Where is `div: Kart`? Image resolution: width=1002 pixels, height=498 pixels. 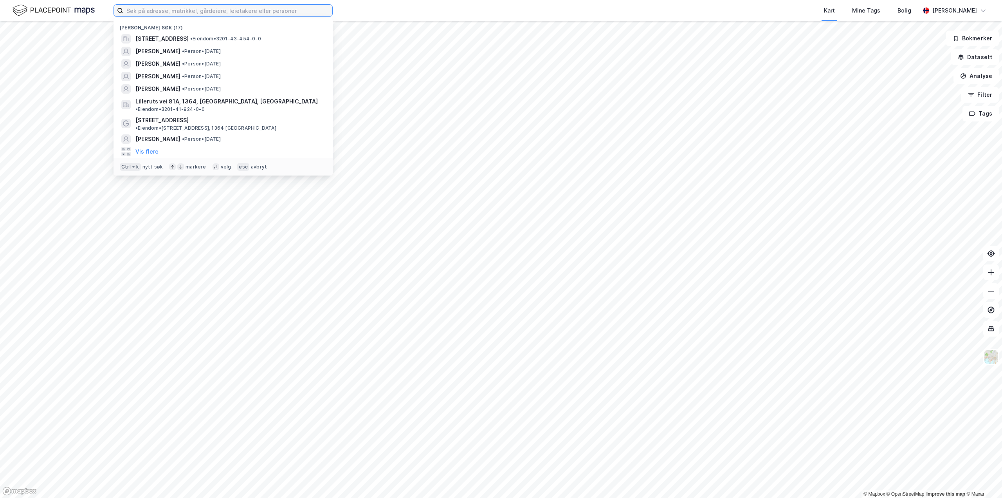 div: Kart is located at coordinates (830, 11).